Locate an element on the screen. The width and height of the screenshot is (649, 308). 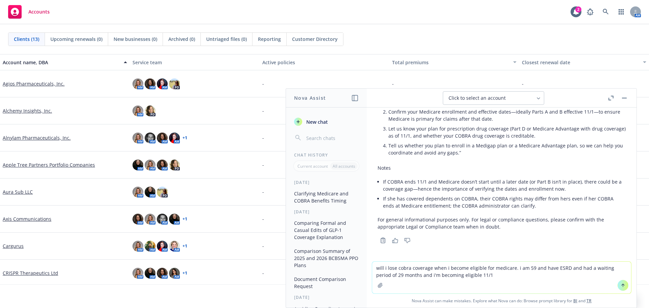
li: If COBRA ends 11/1 and Medicare doesn’t start until a later date (or Part B isn’t in place), ther... is located at coordinates (504, 185).